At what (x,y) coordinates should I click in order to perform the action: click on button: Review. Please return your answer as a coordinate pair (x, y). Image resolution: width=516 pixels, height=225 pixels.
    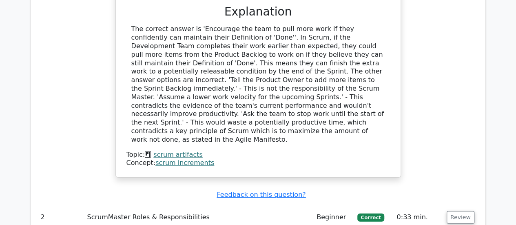
    Looking at the image, I should click on (460, 217).